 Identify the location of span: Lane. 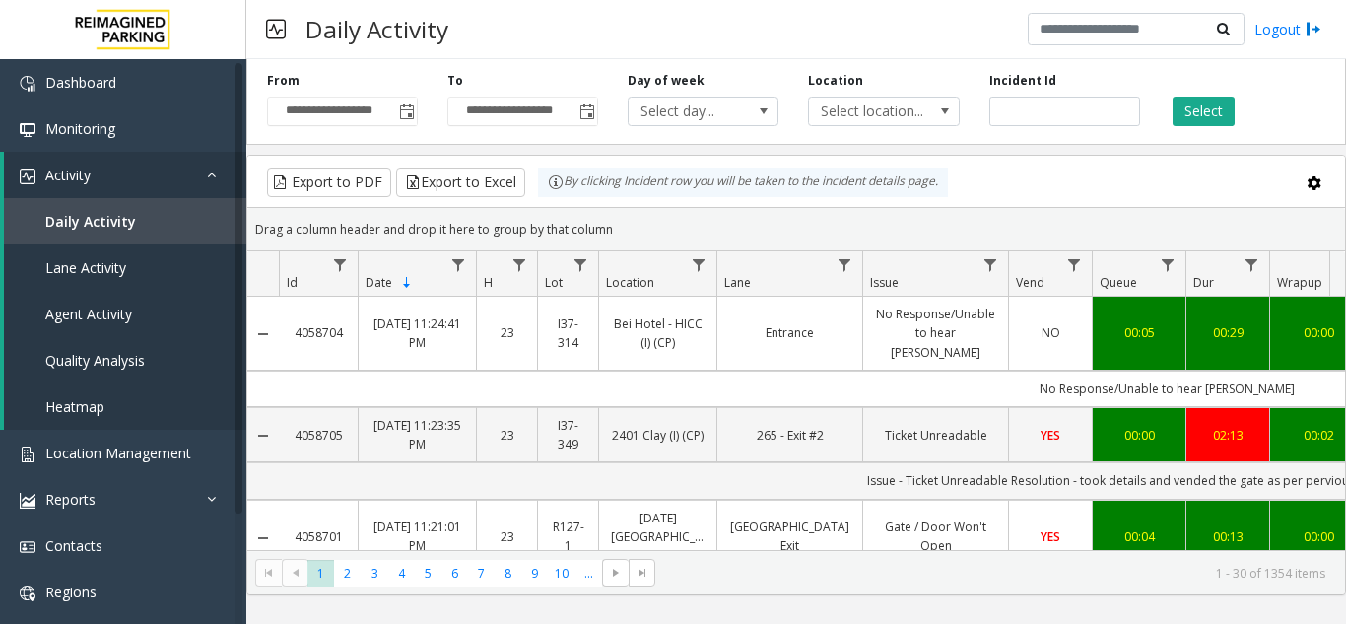
(737, 282).